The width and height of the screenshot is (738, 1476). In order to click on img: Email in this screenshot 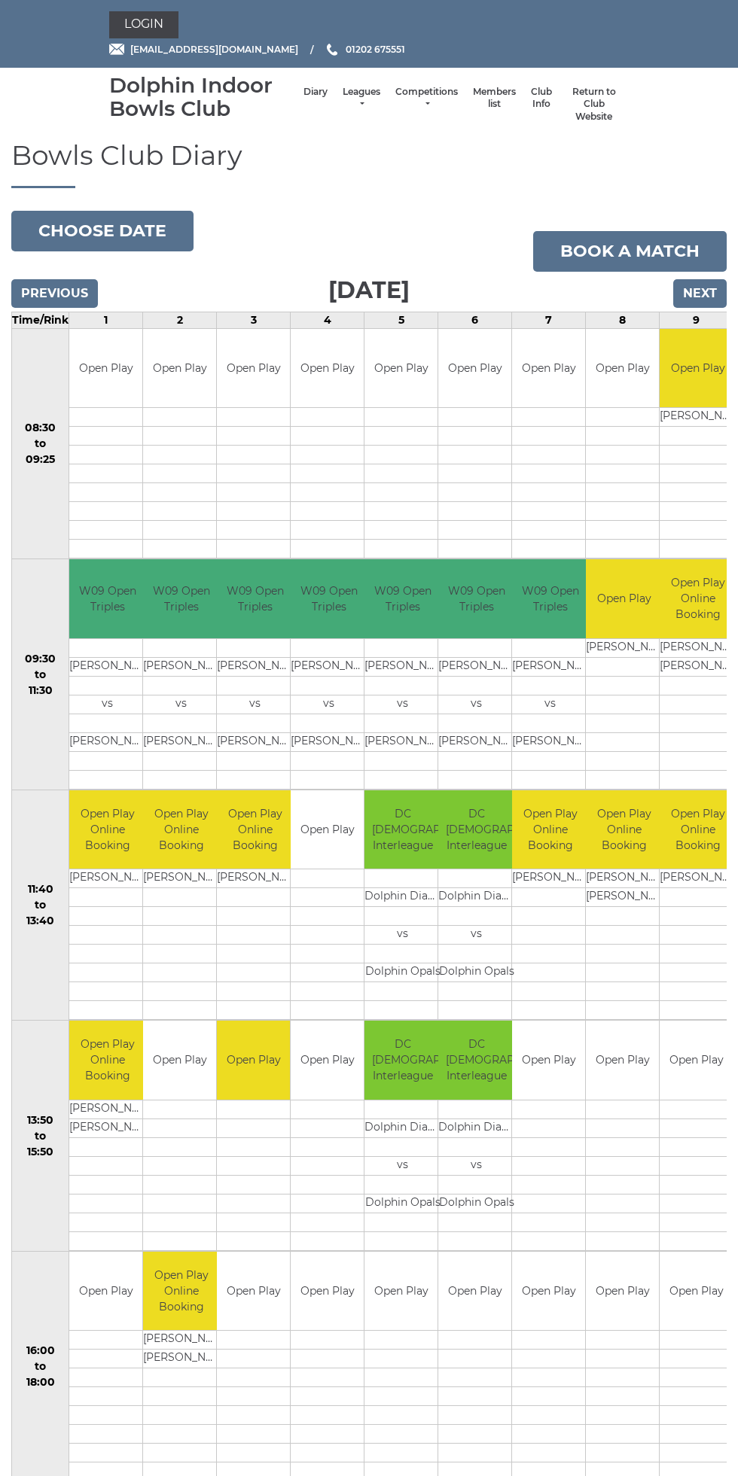, I will do `click(117, 49)`.